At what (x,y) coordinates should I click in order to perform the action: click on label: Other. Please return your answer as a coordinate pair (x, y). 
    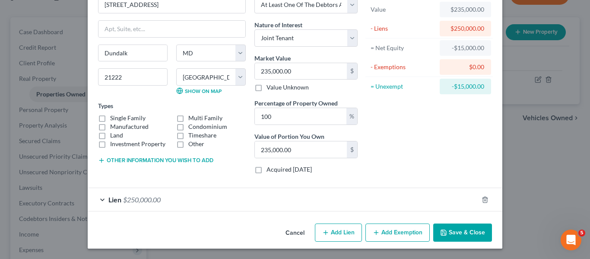
    Looking at the image, I should click on (196, 144).